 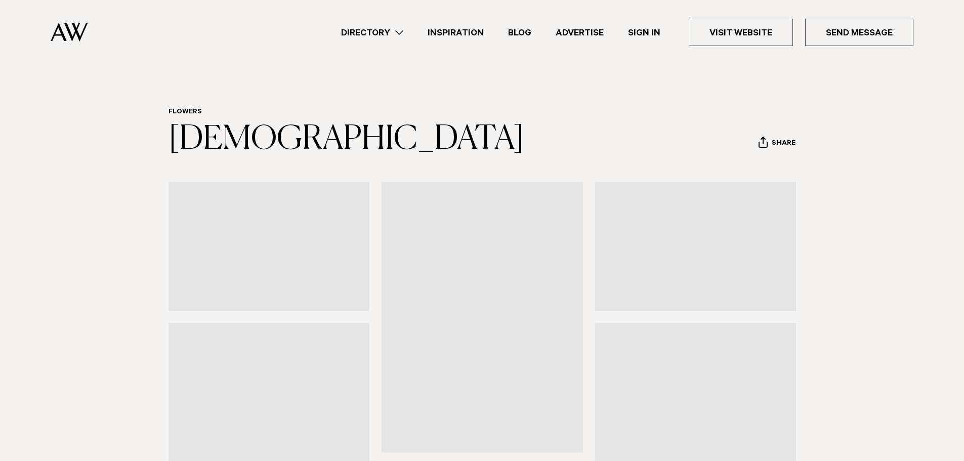 What do you see at coordinates (185, 112) in the screenshot?
I see `a: Flowers` at bounding box center [185, 112].